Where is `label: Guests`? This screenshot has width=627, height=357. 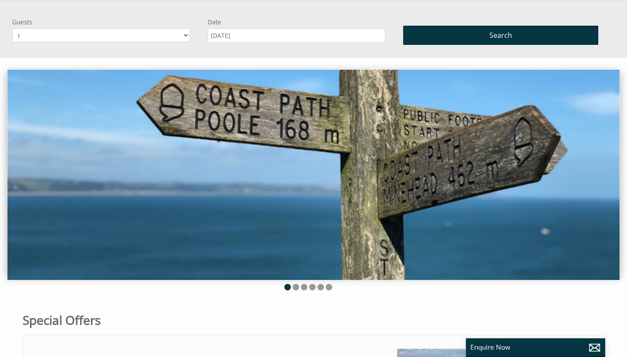 label: Guests is located at coordinates (101, 22).